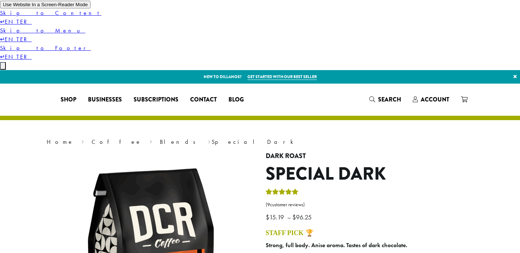  What do you see at coordinates (269, 204) in the screenshot?
I see `span: 9` at bounding box center [269, 204].